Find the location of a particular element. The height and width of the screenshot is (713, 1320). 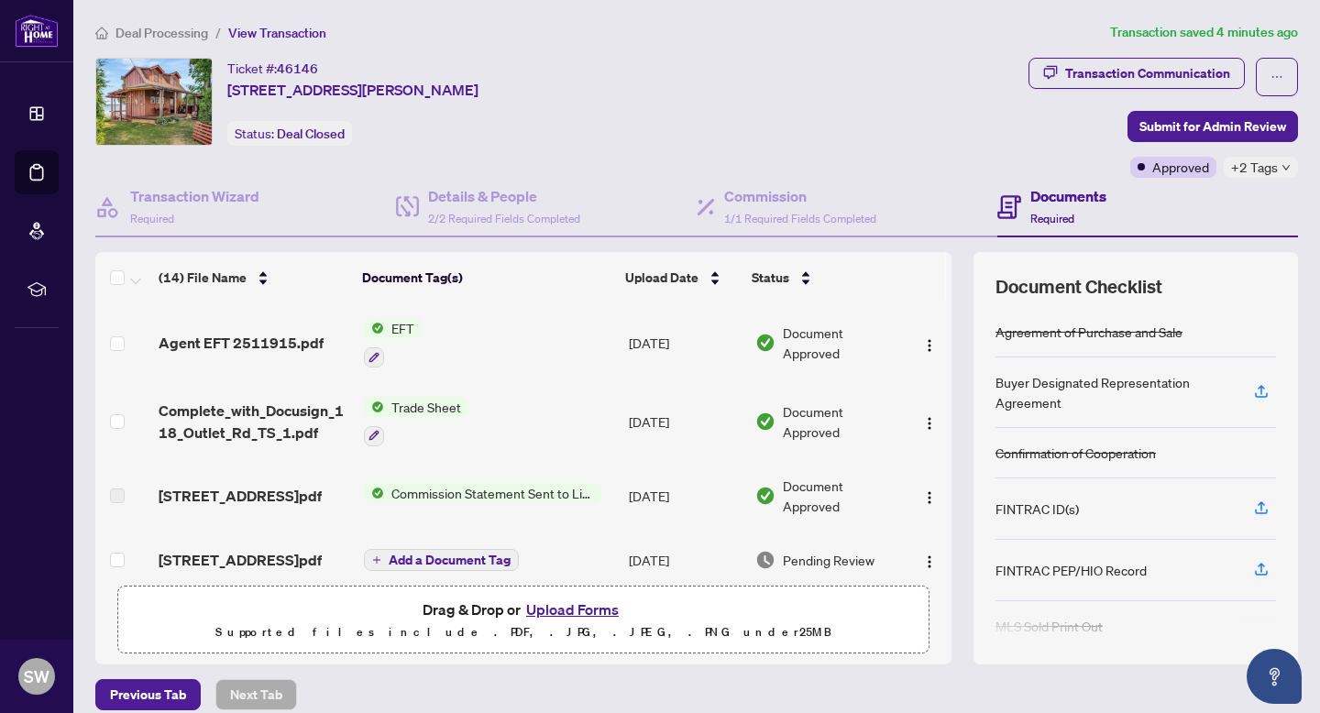

span: Complete_with_Docusign_118_Outlet_Rd_TS_1.pdf is located at coordinates (254, 422).